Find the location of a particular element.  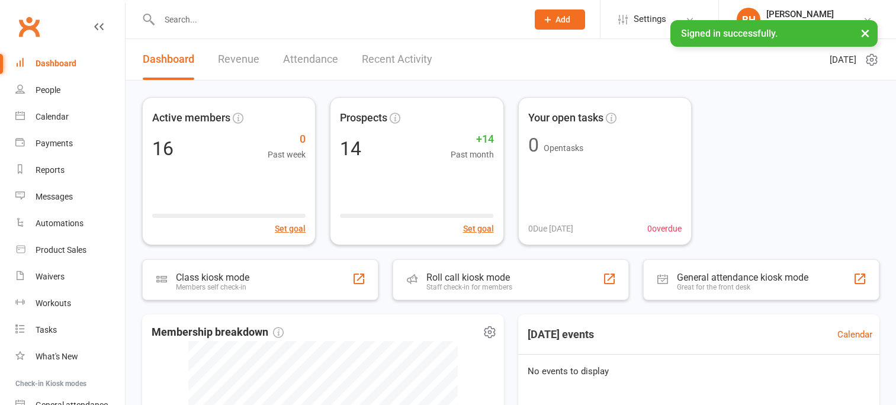

div: Class kiosk mode is located at coordinates (213, 277).